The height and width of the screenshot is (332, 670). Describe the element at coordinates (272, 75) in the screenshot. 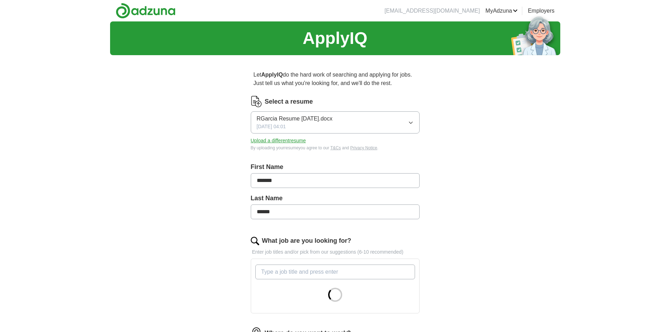

I see `strong: ApplyIQ` at that location.